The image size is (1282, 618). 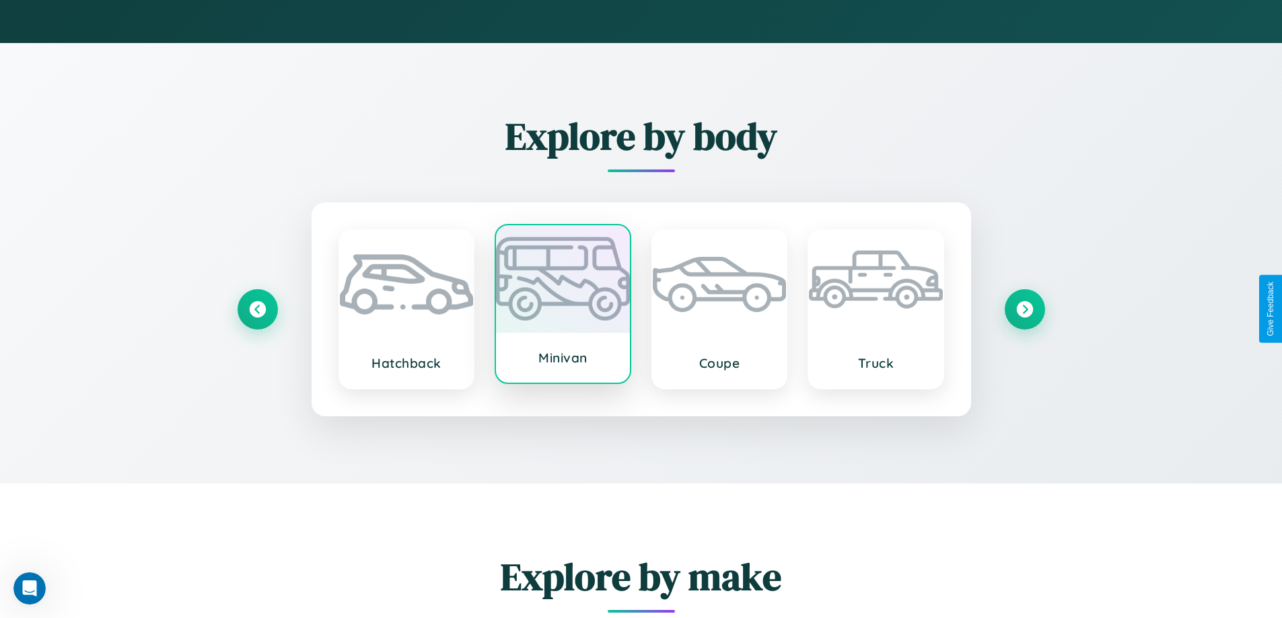 I want to click on h2: Explore by body, so click(x=641, y=136).